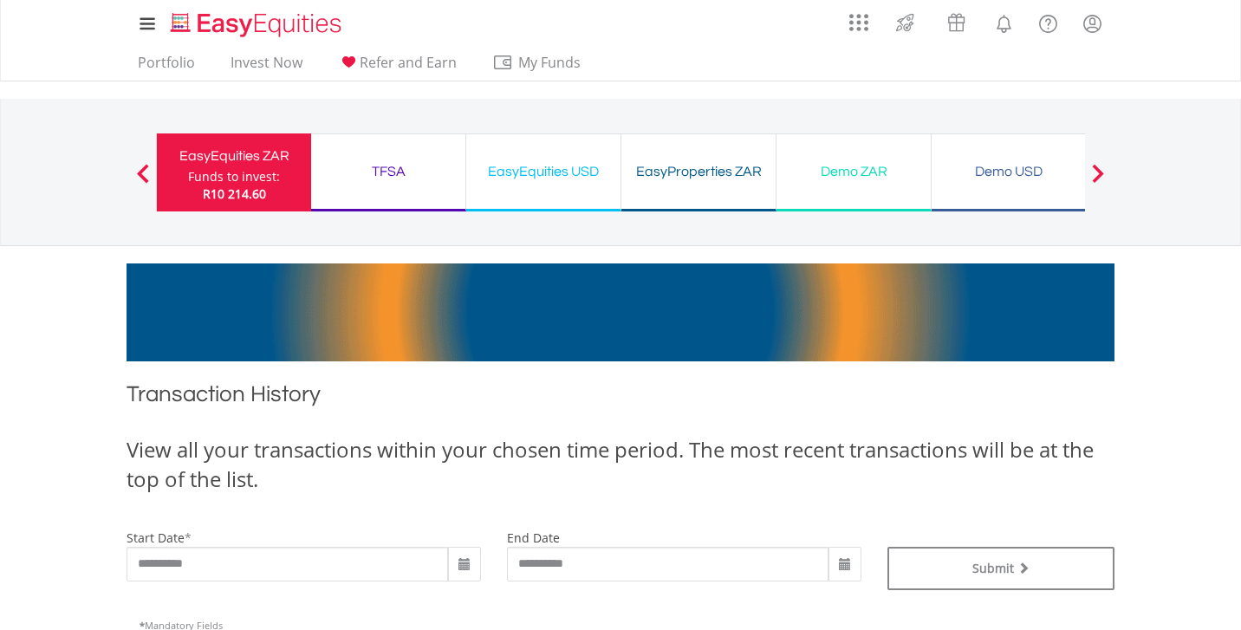 Image resolution: width=1241 pixels, height=630 pixels. I want to click on a: My Profile, so click(1092, 23).